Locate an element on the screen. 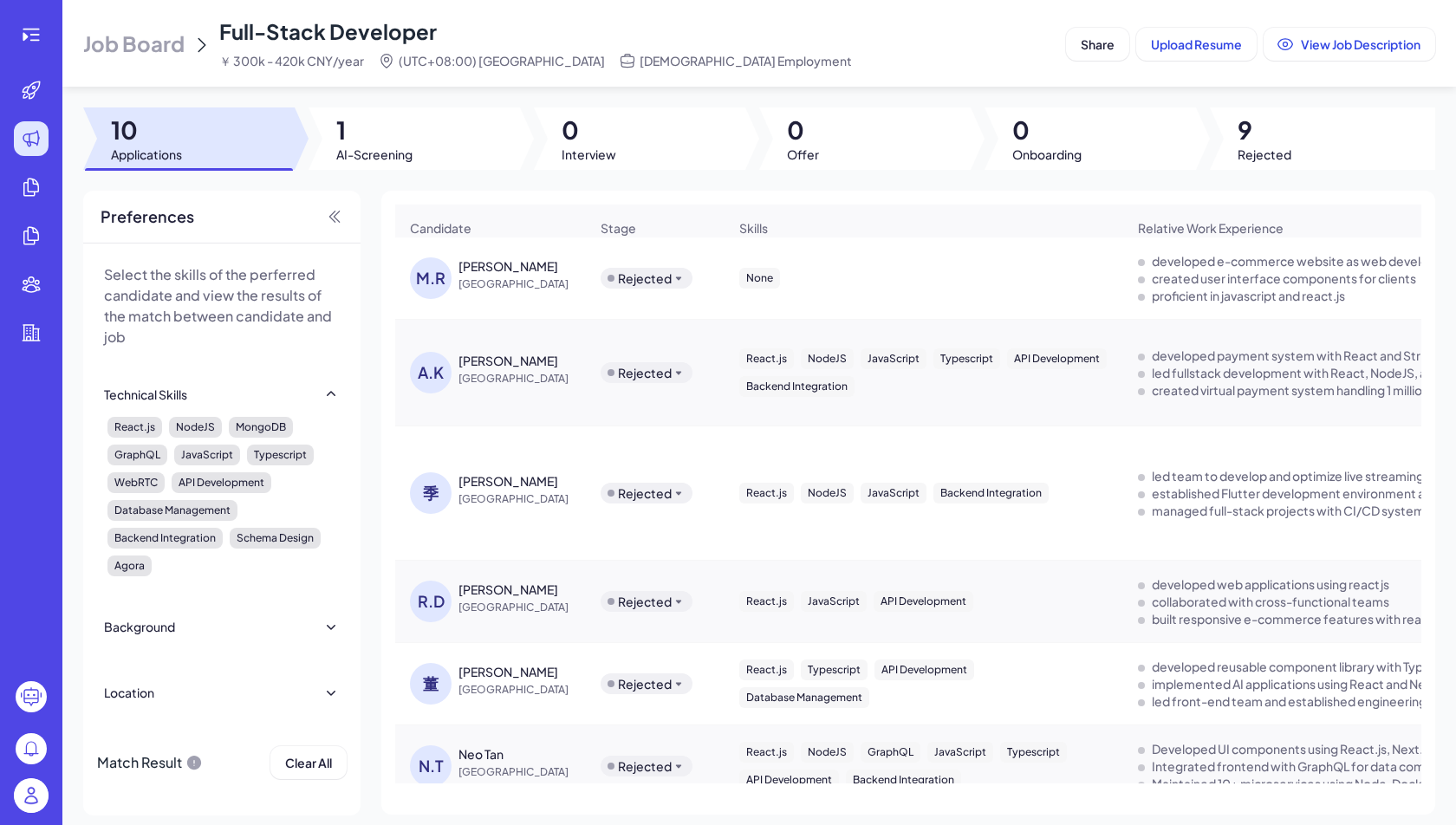 The height and width of the screenshot is (825, 1456). button: View Job Description is located at coordinates (1349, 44).